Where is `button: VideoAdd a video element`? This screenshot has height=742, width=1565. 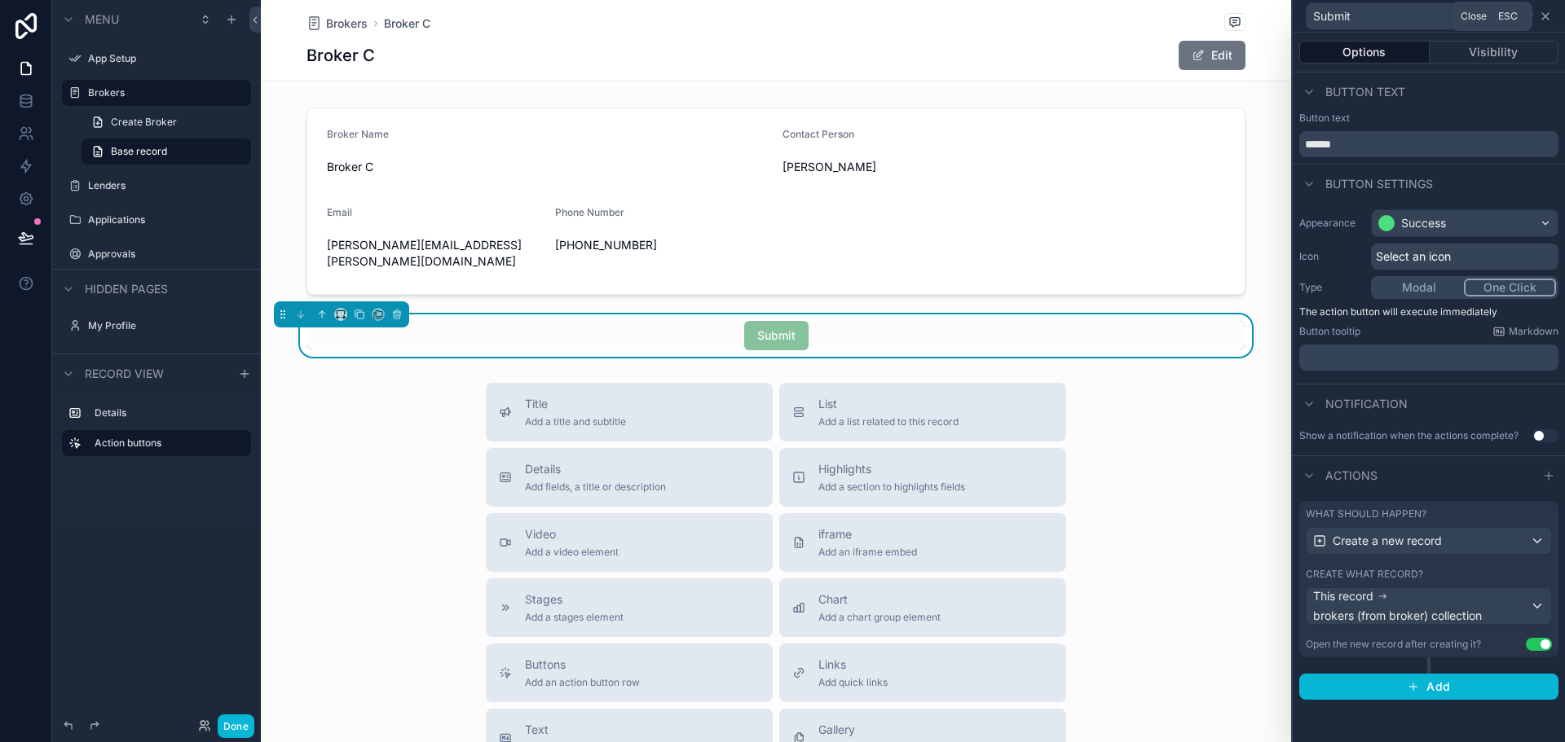 button: VideoAdd a video element is located at coordinates (629, 543).